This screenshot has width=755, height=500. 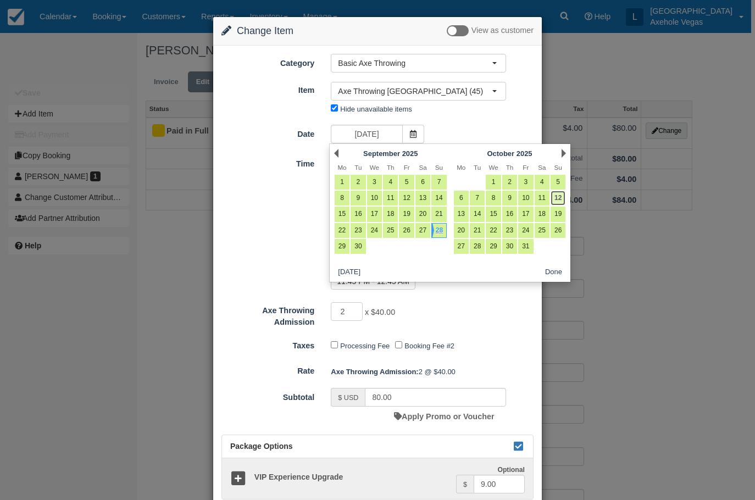 What do you see at coordinates (525, 246) in the screenshot?
I see `a: 31` at bounding box center [525, 246].